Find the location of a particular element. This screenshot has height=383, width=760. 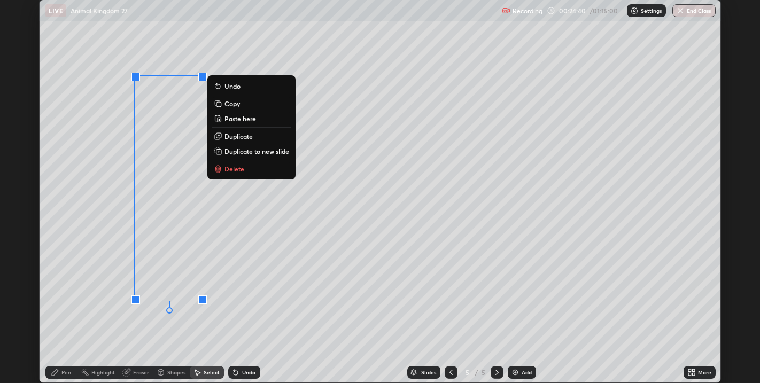

p: Recording is located at coordinates (528, 11).